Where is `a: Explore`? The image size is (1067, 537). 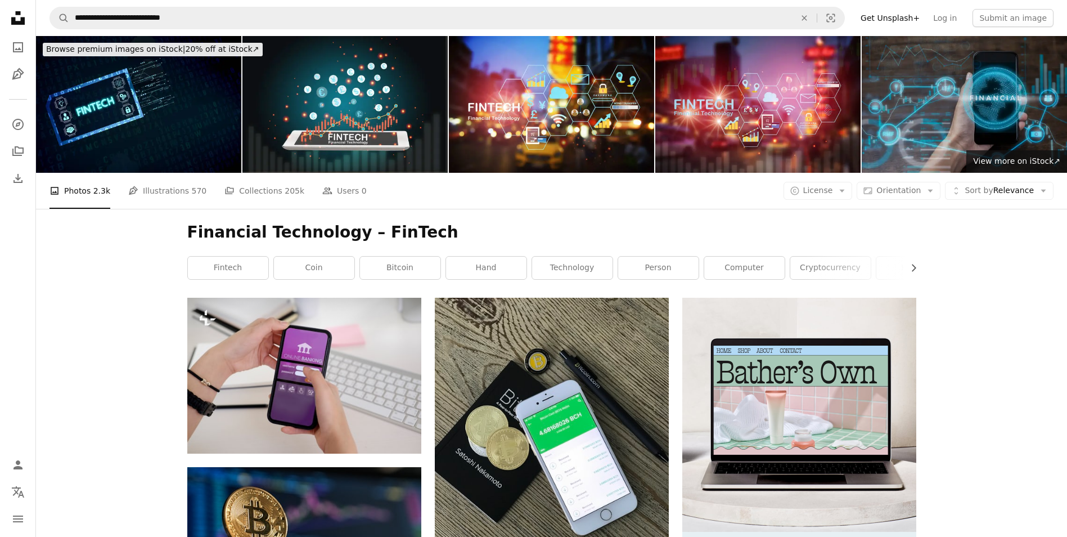
a: Explore is located at coordinates (18, 124).